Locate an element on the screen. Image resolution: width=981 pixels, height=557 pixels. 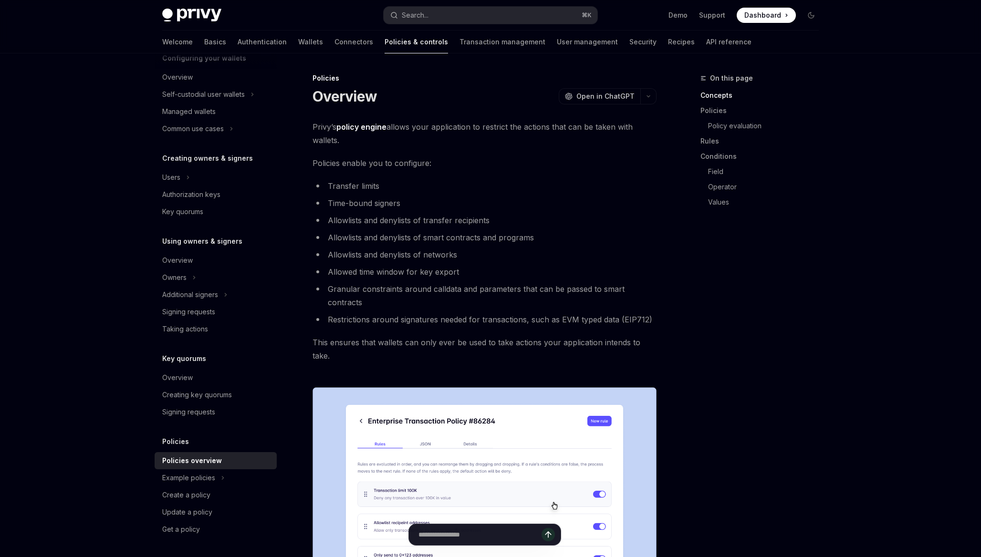
a: Authorization keys is located at coordinates (216, 195).